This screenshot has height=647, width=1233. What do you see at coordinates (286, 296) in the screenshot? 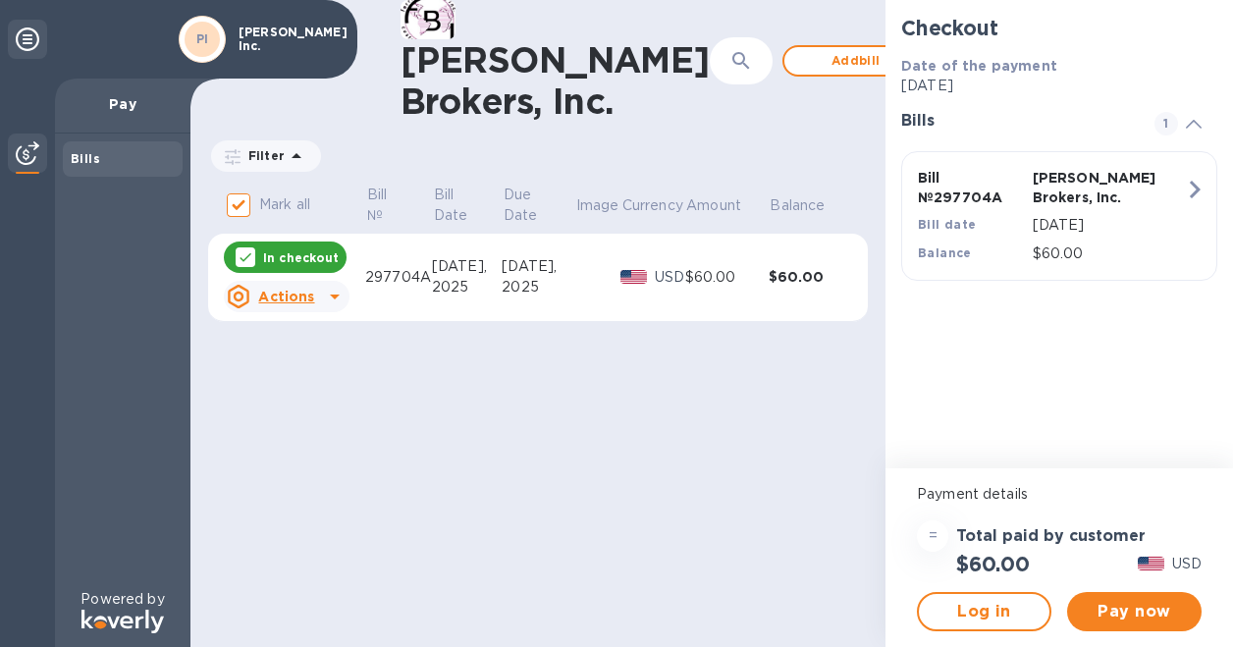
I see `u: Actions` at bounding box center [286, 296].